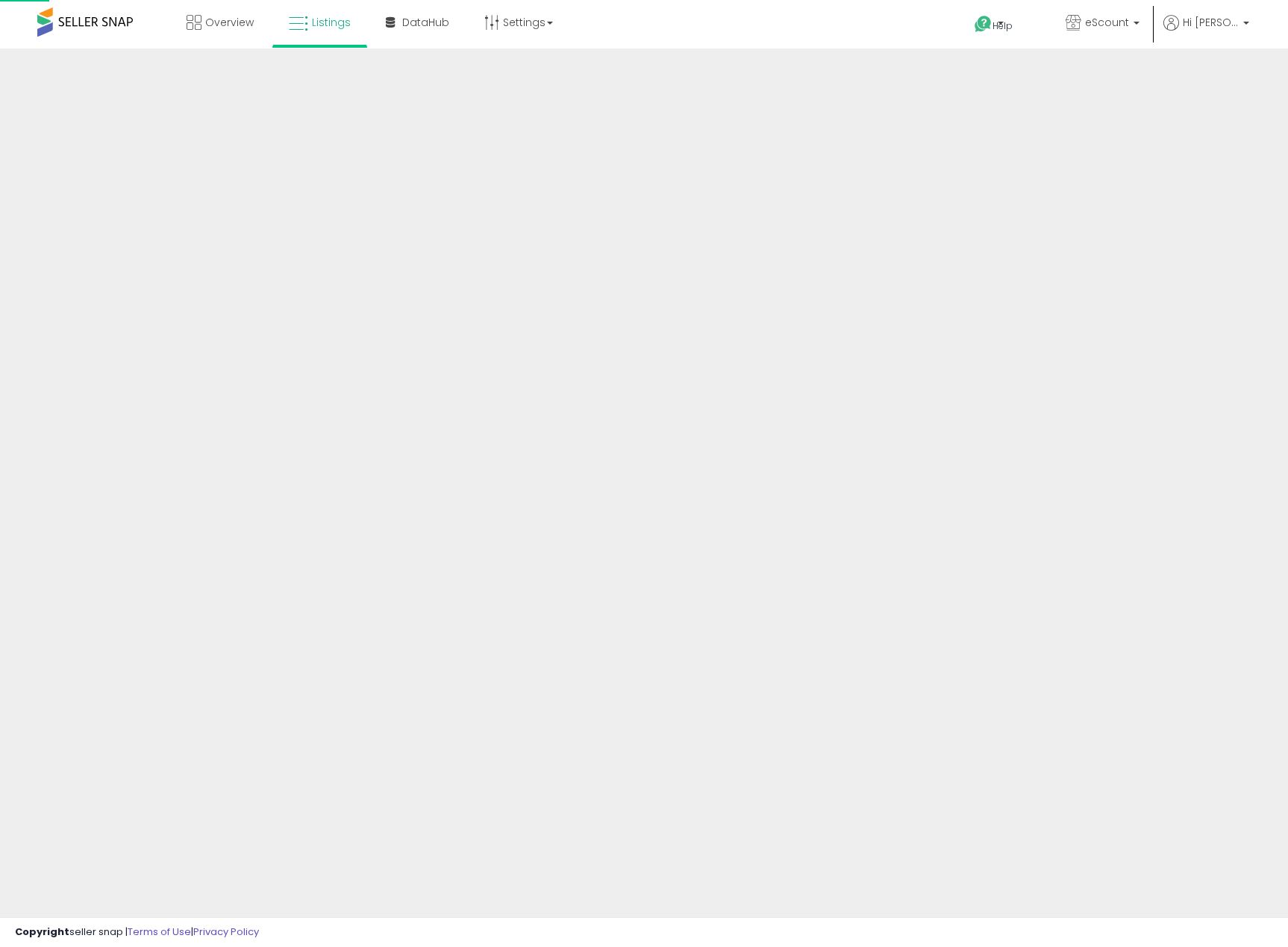 This screenshot has width=1288, height=947. I want to click on span: DataHub, so click(426, 22).